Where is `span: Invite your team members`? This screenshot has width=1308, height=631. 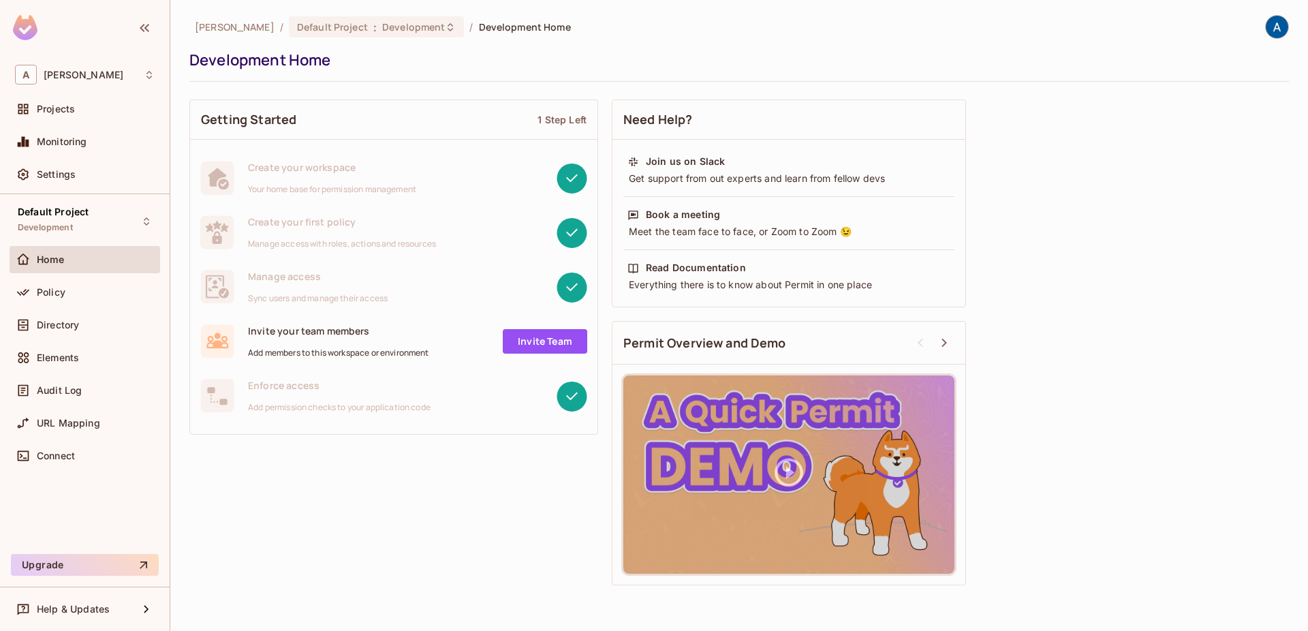 span: Invite your team members is located at coordinates (338, 330).